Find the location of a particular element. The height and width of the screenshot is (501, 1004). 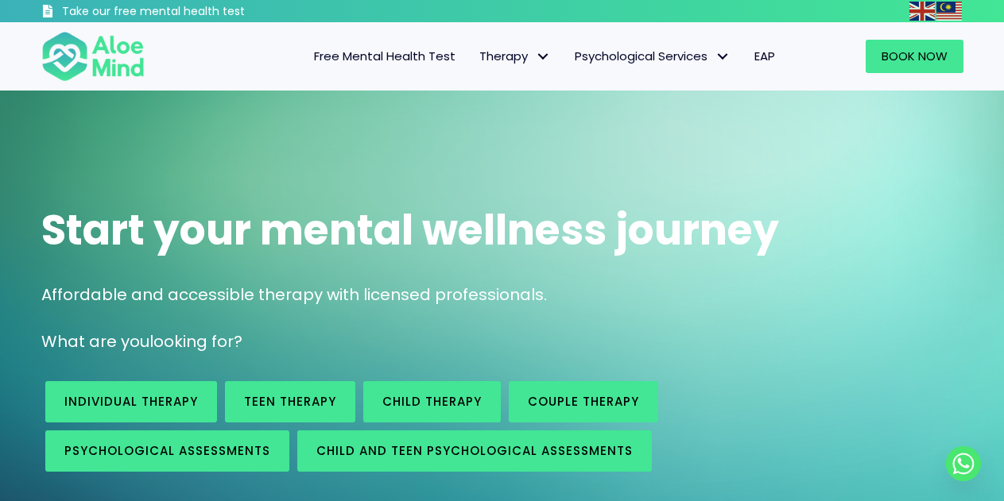

nav: Menu is located at coordinates (476, 56).